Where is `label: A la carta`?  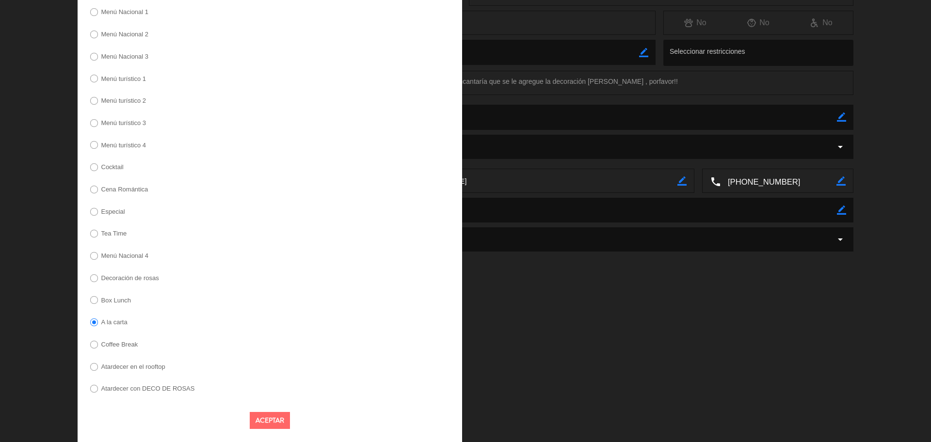
label: A la carta is located at coordinates (114, 322).